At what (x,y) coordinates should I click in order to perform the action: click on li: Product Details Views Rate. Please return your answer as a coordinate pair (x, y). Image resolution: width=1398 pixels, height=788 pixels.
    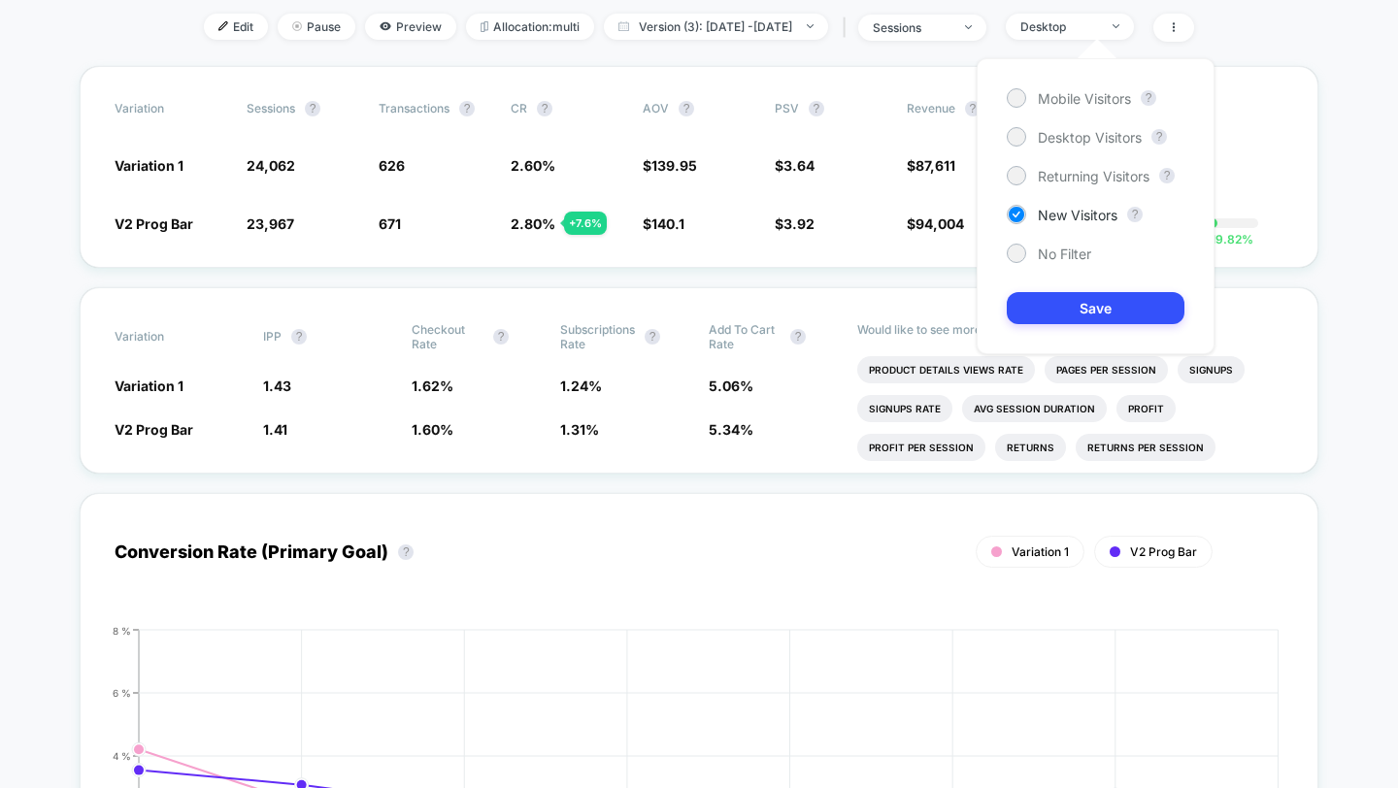
    Looking at the image, I should click on (946, 370).